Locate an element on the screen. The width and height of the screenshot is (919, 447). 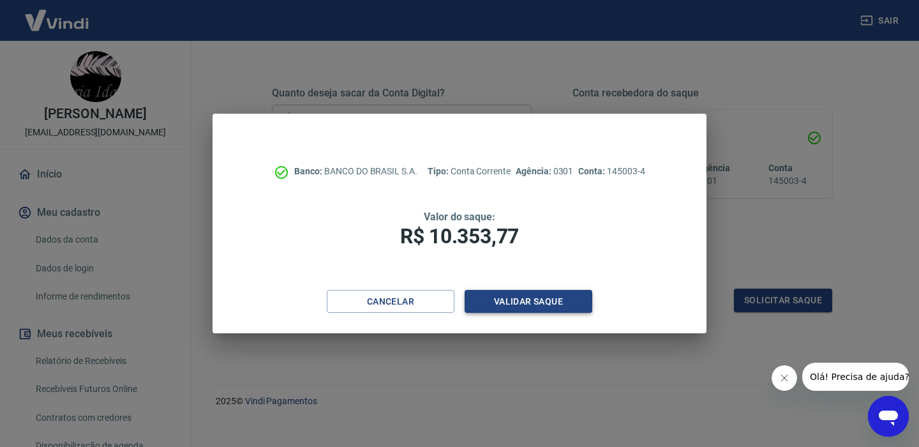
button: Validar saque is located at coordinates (528, 301).